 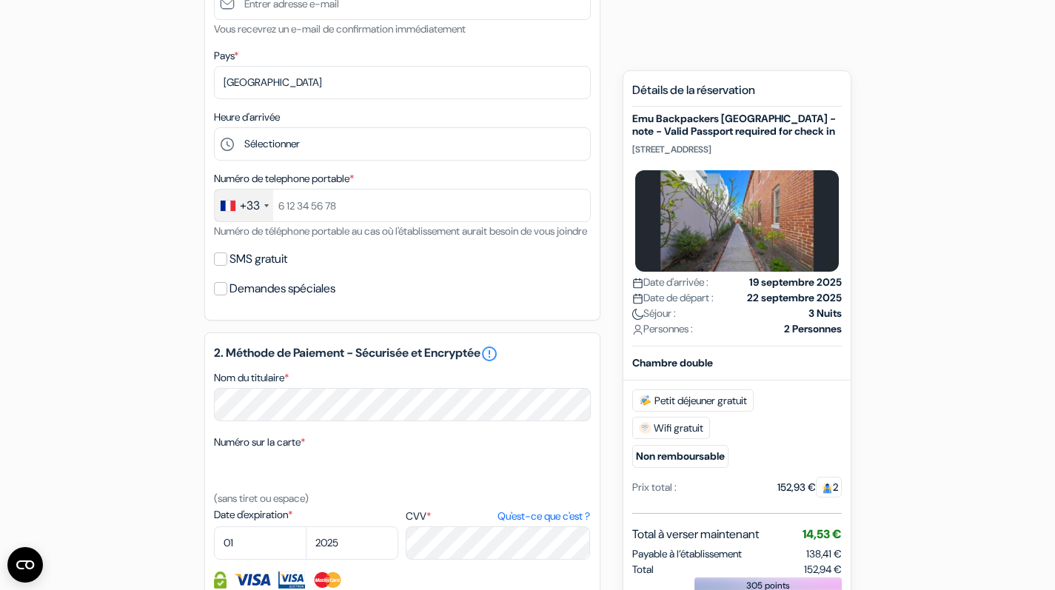 What do you see at coordinates (670, 282) in the screenshot?
I see `span: Date d'arrivée :` at bounding box center [670, 282].